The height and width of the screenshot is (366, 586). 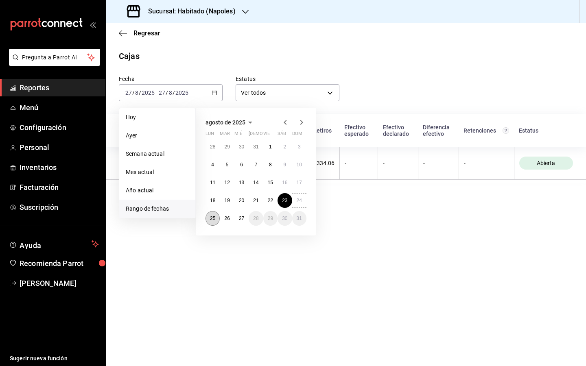 I want to click on div: Retenciones, so click(x=486, y=131).